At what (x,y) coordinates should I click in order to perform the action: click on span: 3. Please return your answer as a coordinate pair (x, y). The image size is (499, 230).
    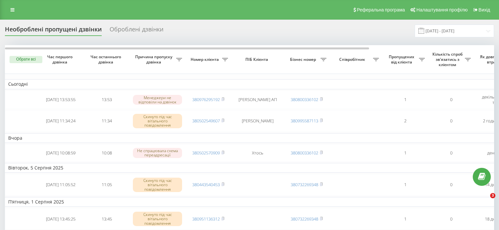
    Looking at the image, I should click on (492, 196).